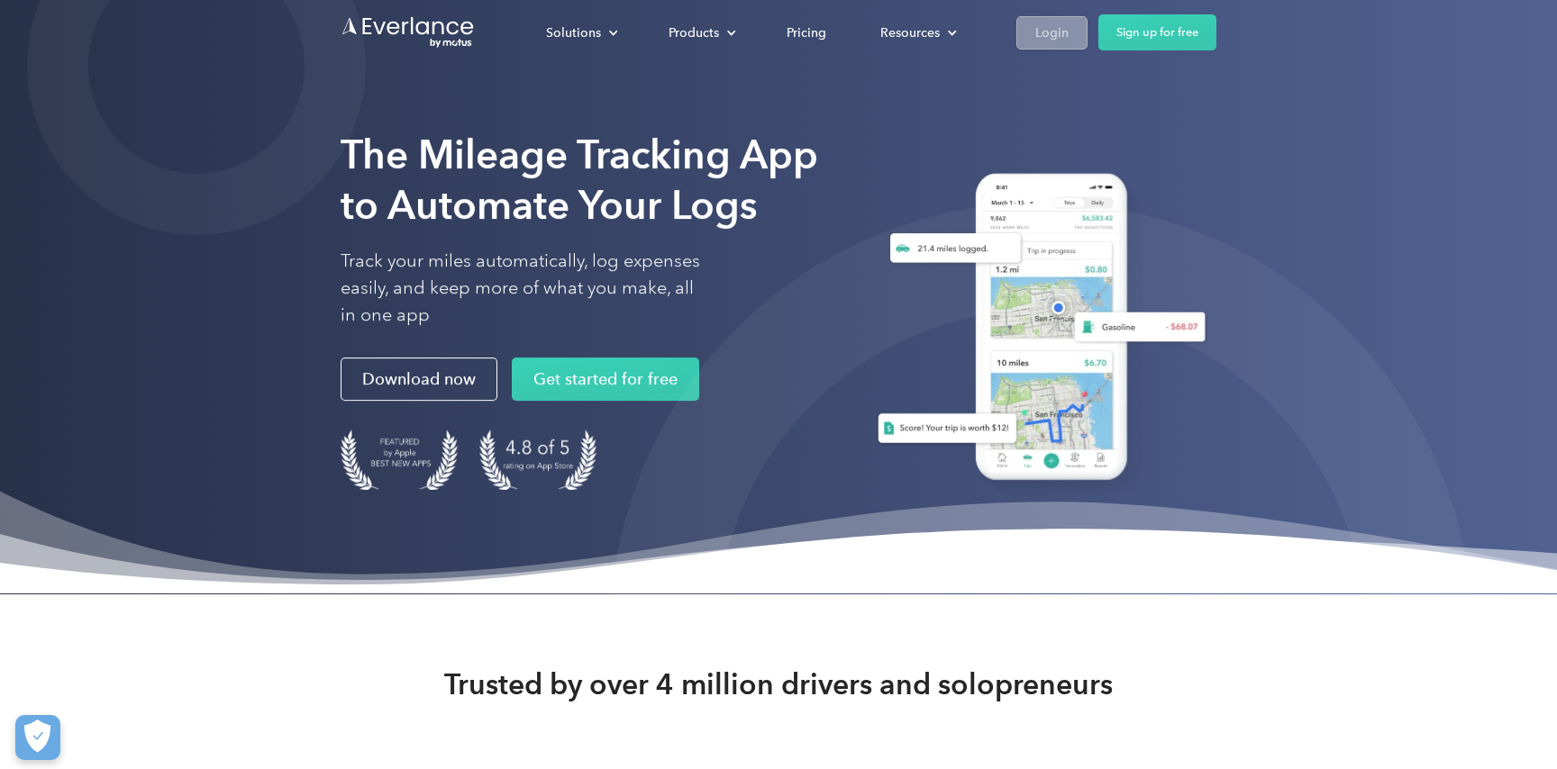 This screenshot has width=1557, height=769. What do you see at coordinates (1036, 330) in the screenshot?
I see `img: Everlance, mileage tracker app, expense tracking app` at bounding box center [1036, 330].